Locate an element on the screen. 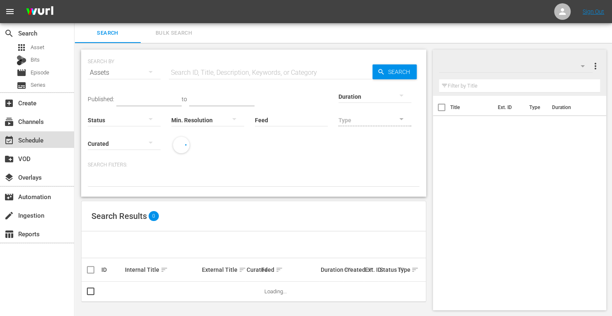  span: Search Results is located at coordinates (119, 216).